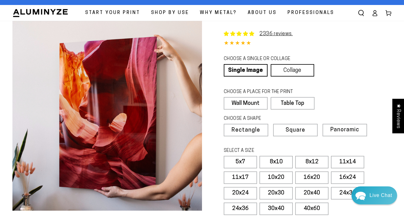  I want to click on span: About Us, so click(262, 13).